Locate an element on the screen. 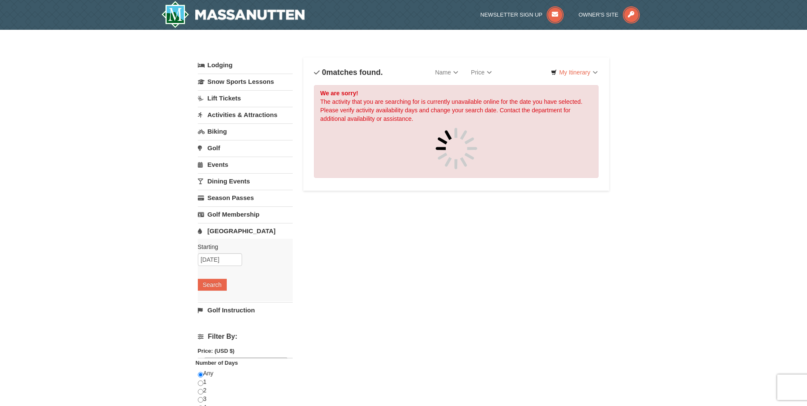 This screenshot has height=406, width=807. a: Events is located at coordinates (245, 164).